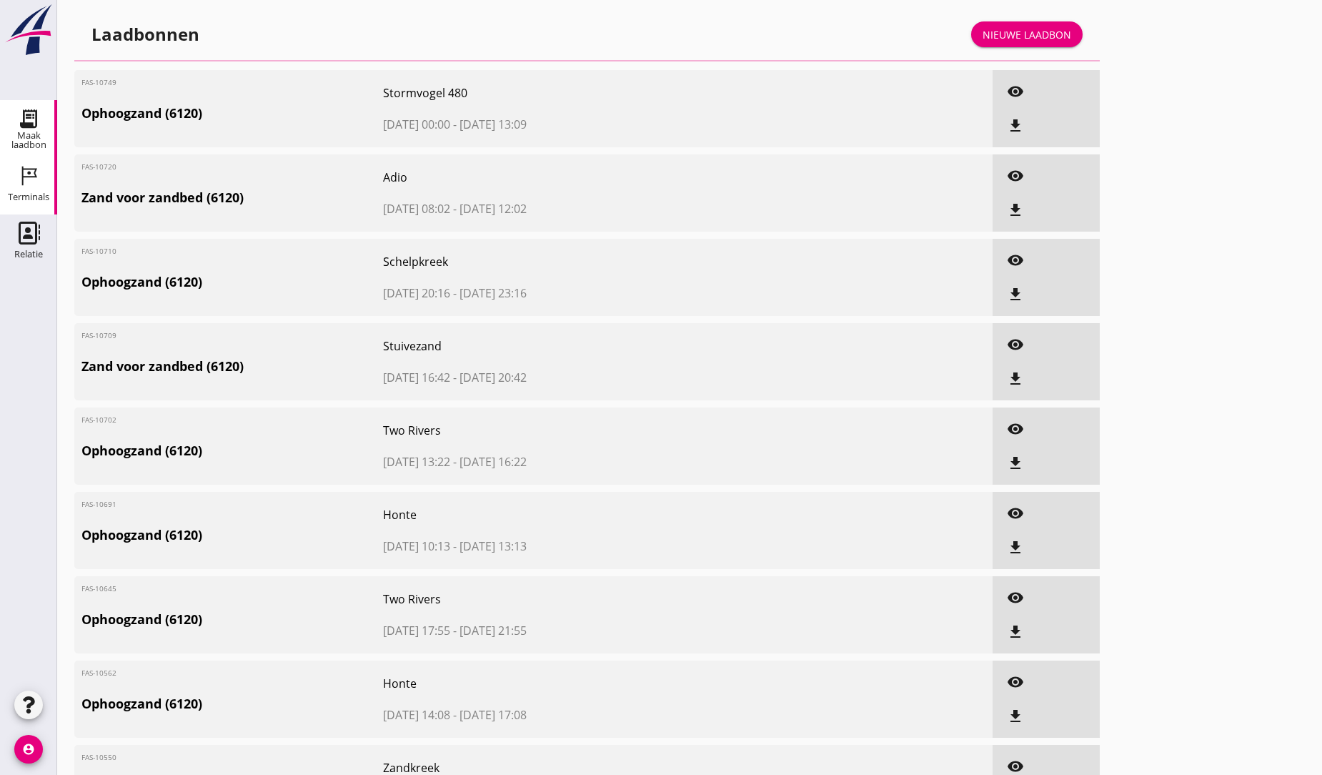 The height and width of the screenshot is (775, 1322). I want to click on span: FAS-10720, so click(101, 167).